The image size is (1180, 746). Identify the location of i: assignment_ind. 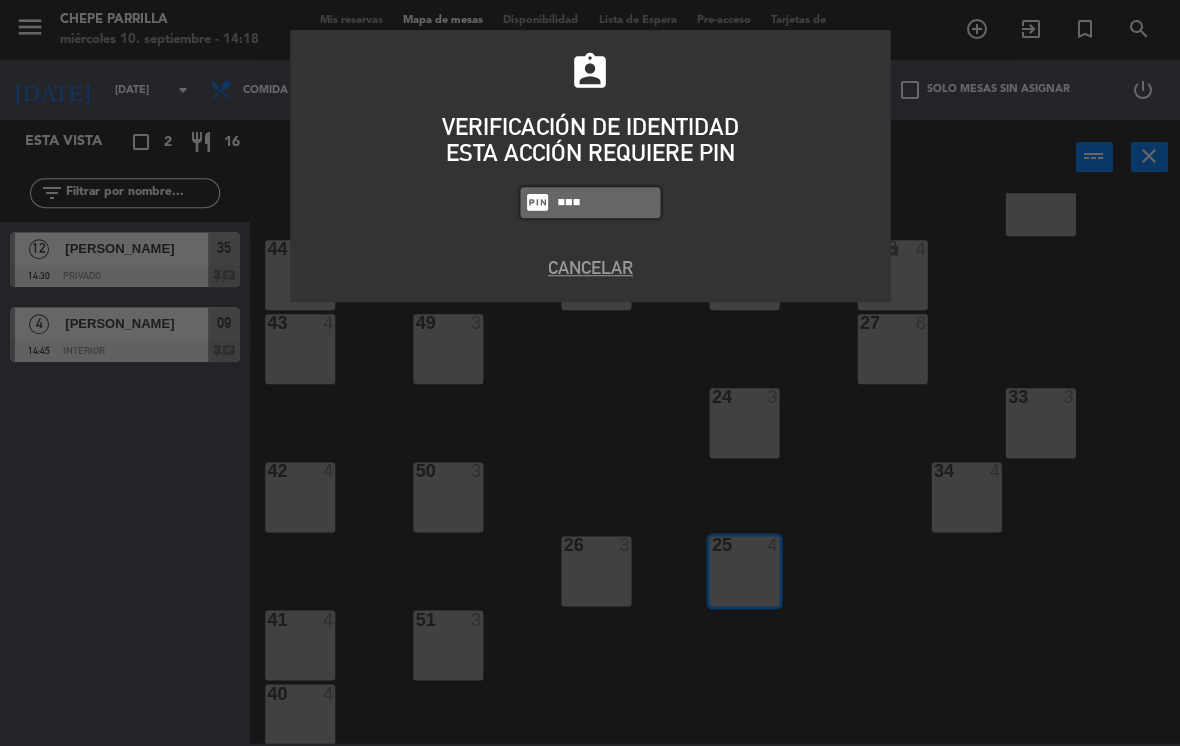
(590, 72).